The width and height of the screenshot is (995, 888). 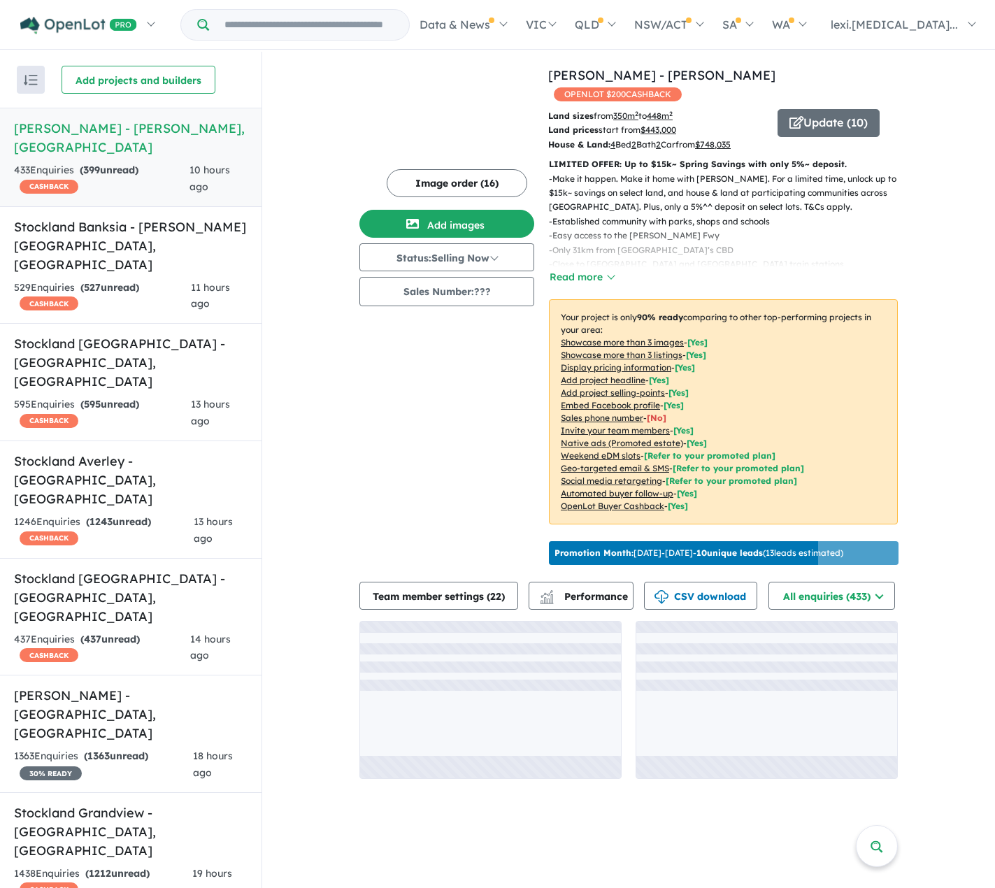 I want to click on u: Native ads (Promoted estate), so click(x=622, y=443).